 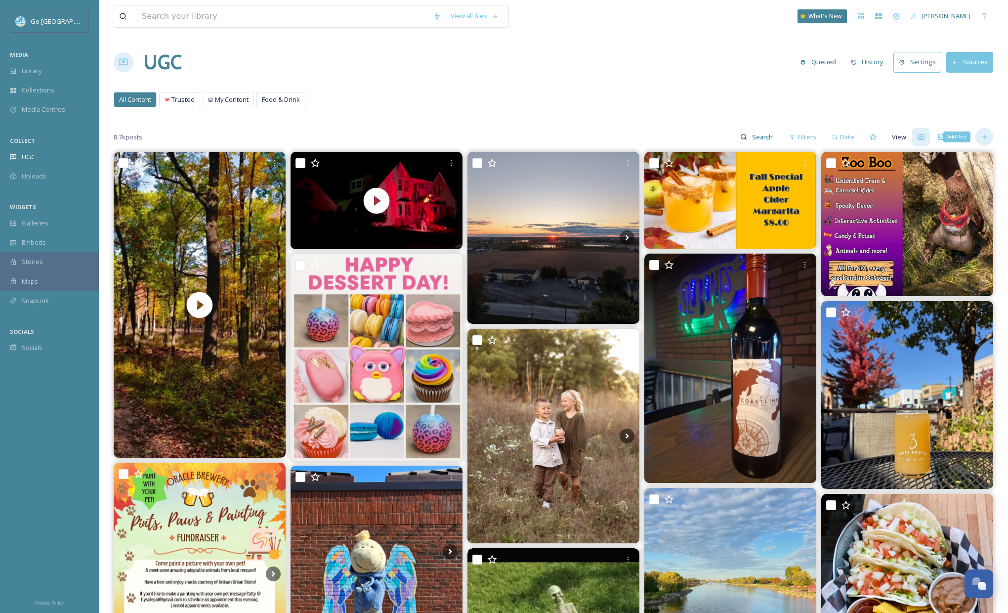 What do you see at coordinates (908, 395) in the screenshot?
I see `img: We're all about community in a glass! ✨ Introducing Heafty Peaches, our new German wheat beer. We...` at bounding box center [908, 395].